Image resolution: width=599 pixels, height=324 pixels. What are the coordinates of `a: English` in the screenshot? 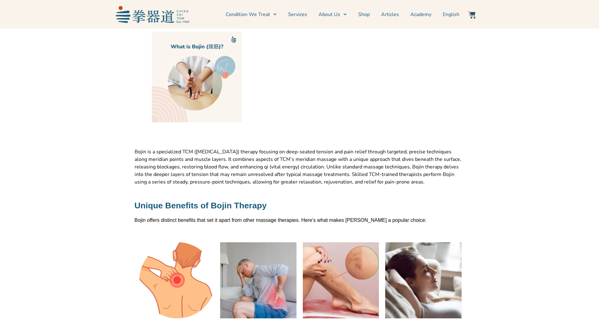 It's located at (451, 14).